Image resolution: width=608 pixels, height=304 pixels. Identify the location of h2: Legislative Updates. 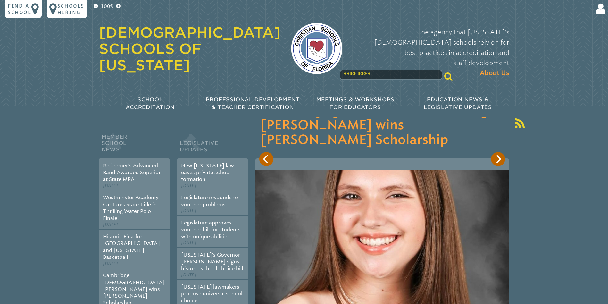
(213, 145).